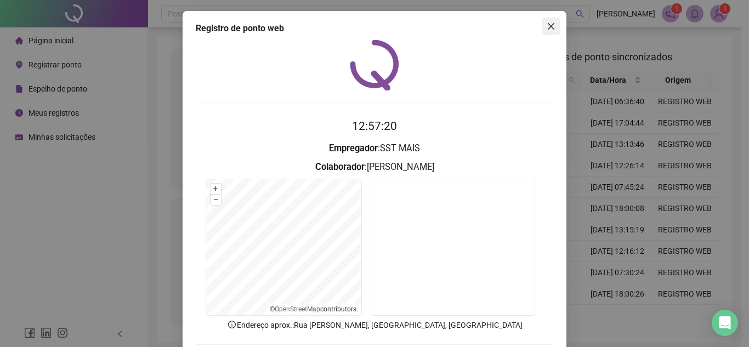 Image resolution: width=749 pixels, height=347 pixels. Describe the element at coordinates (375, 29) in the screenshot. I see `div: Registro de ponto web` at that location.